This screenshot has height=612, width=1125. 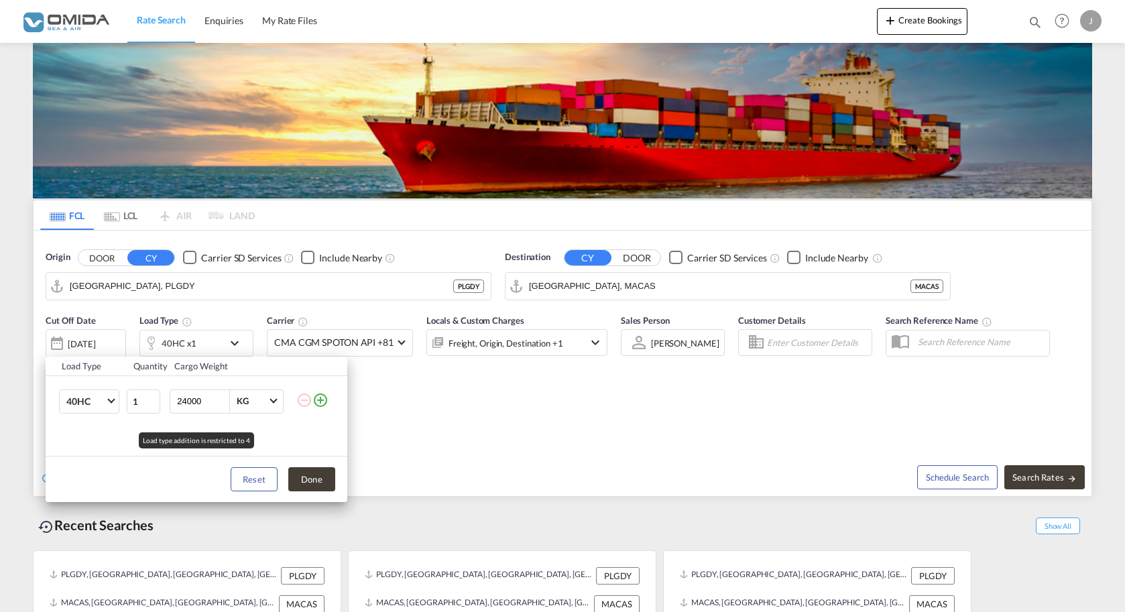 What do you see at coordinates (254, 479) in the screenshot?
I see `button: Reset` at bounding box center [254, 479].